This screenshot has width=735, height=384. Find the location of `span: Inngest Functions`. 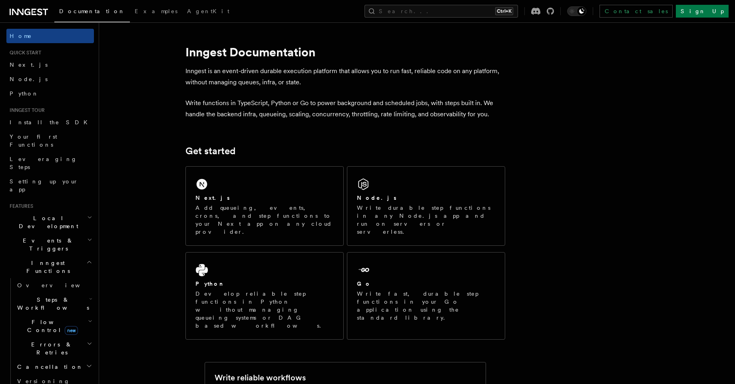

span: Inngest Functions is located at coordinates (46, 267).